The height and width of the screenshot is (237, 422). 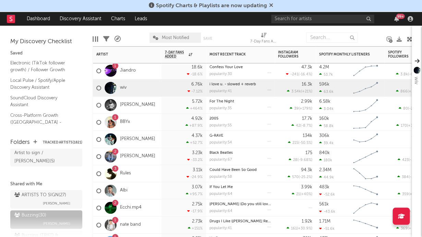 What do you see at coordinates (233, 84) in the screenshot?
I see `a: i love u. - slowed + reverb` at bounding box center [233, 84].